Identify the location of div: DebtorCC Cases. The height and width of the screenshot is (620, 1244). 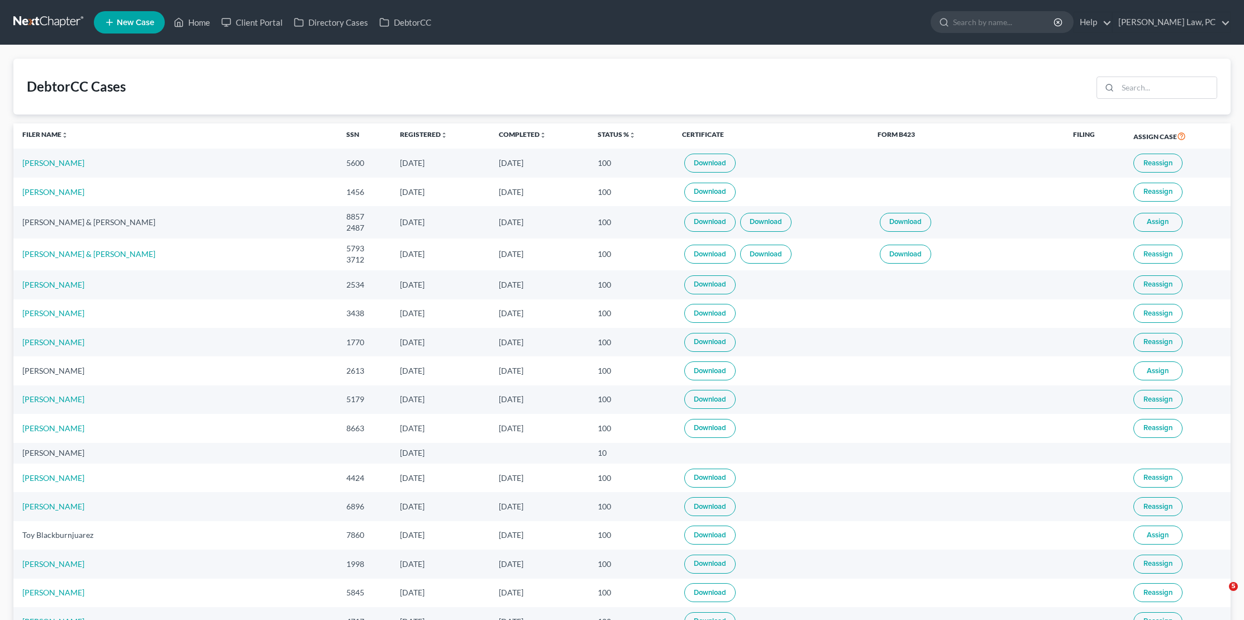
(76, 87).